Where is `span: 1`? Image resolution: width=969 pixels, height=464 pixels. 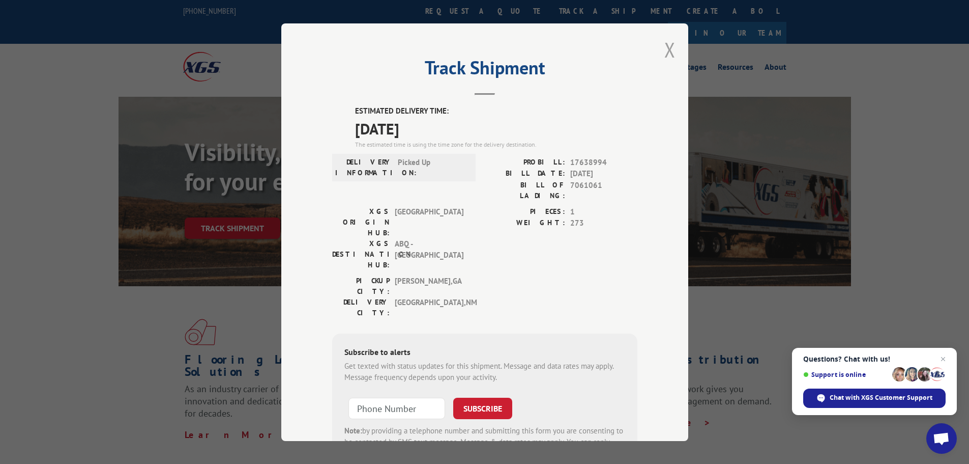 span: 1 is located at coordinates (604, 211).